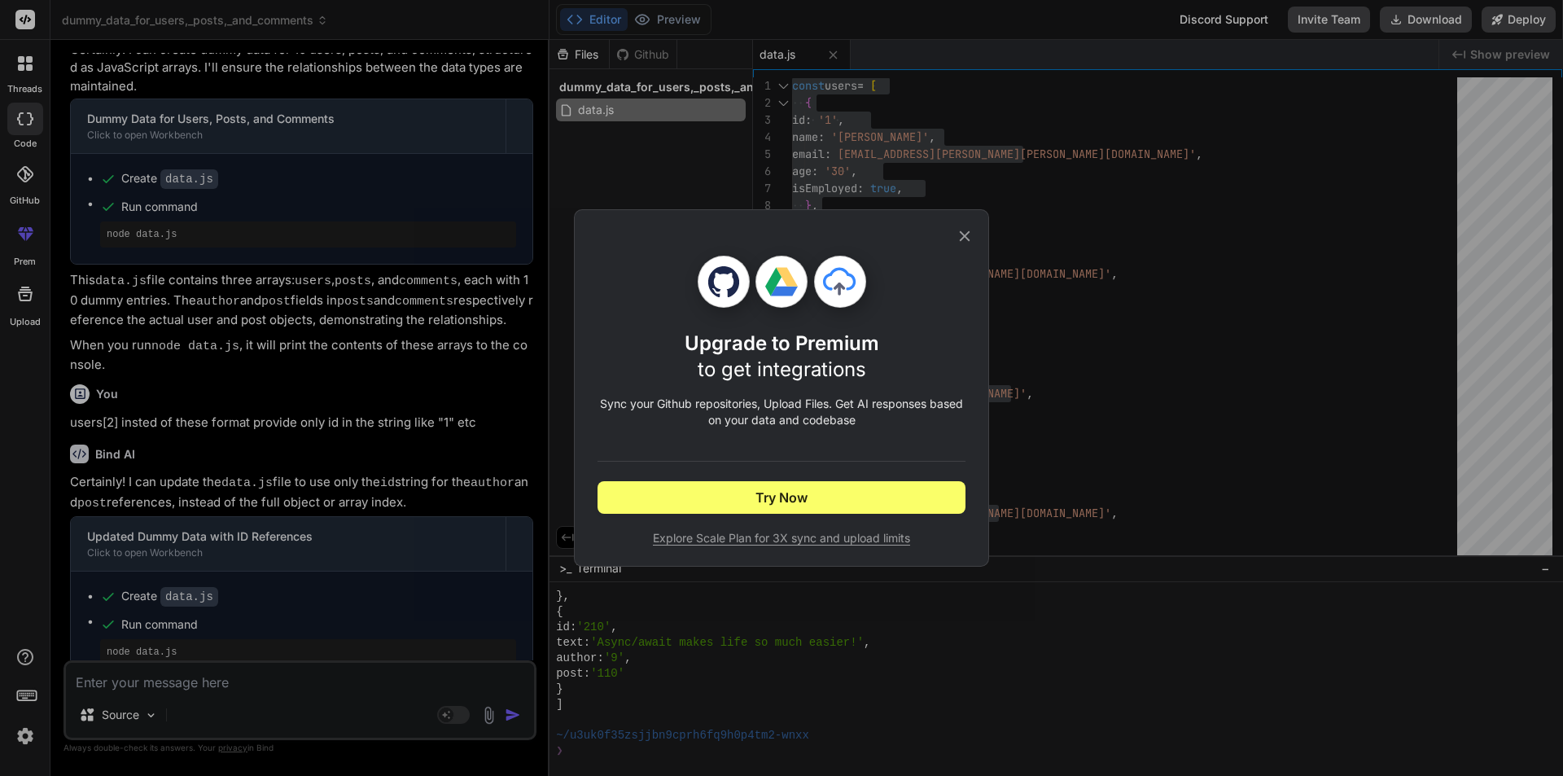 This screenshot has width=1563, height=776. Describe the element at coordinates (781, 497) in the screenshot. I see `button: Try Now` at that location.